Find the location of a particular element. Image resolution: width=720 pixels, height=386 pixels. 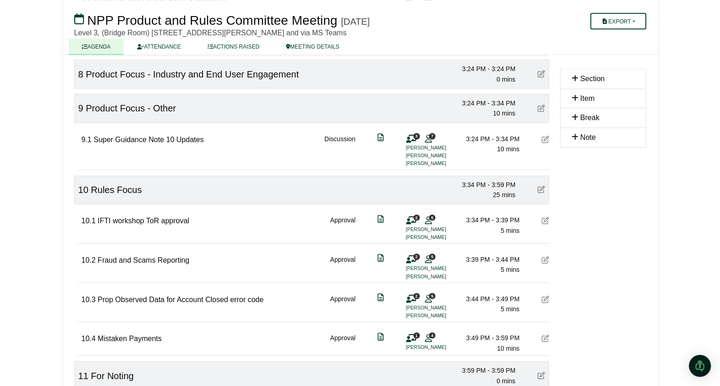

div: 3:44 PM - 3:49 PM is located at coordinates (488, 299).